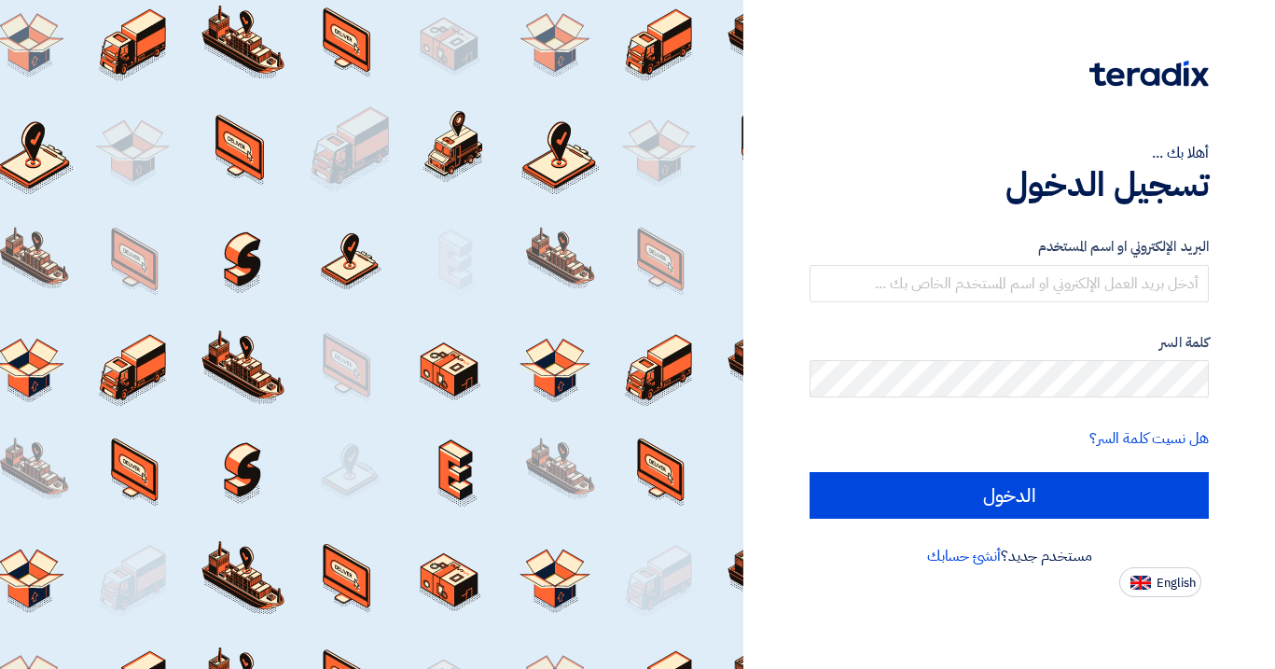 The image size is (1275, 669). I want to click on div: مستخدم جديد؟, so click(1009, 556).